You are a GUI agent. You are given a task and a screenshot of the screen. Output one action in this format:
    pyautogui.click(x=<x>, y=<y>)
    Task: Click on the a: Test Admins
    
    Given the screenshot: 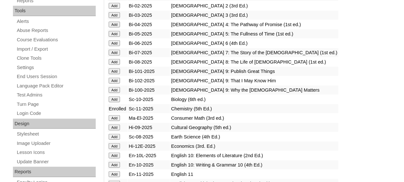 What is the action you would take?
    pyautogui.click(x=56, y=95)
    